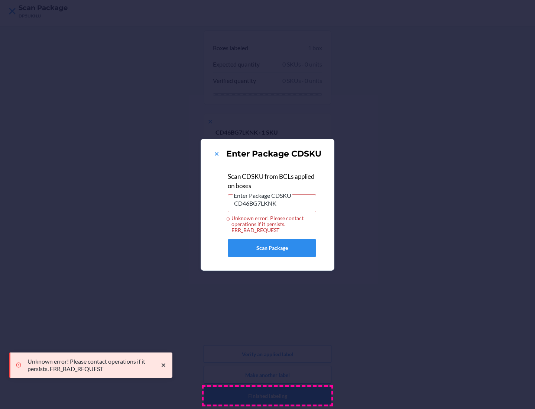  Describe the element at coordinates (262, 195) in the screenshot. I see `span: Enter Package CDSKU` at that location.